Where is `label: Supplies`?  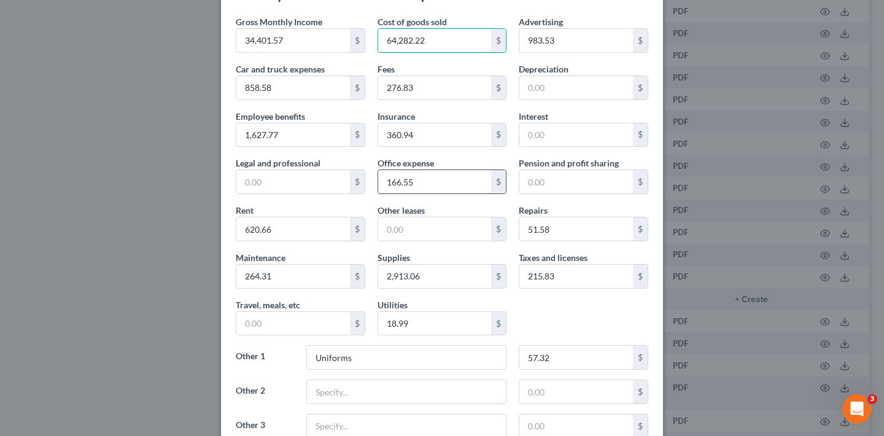 label: Supplies is located at coordinates (393, 257).